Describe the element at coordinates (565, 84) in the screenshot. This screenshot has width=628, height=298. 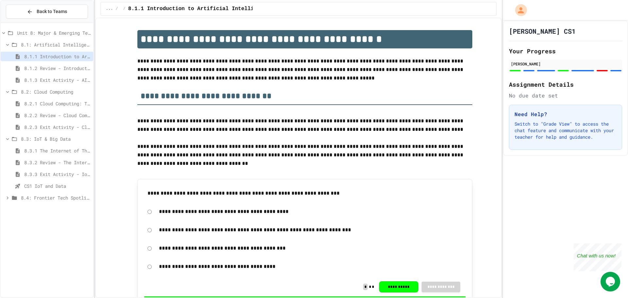
I see `h2: Assignment Details` at that location.